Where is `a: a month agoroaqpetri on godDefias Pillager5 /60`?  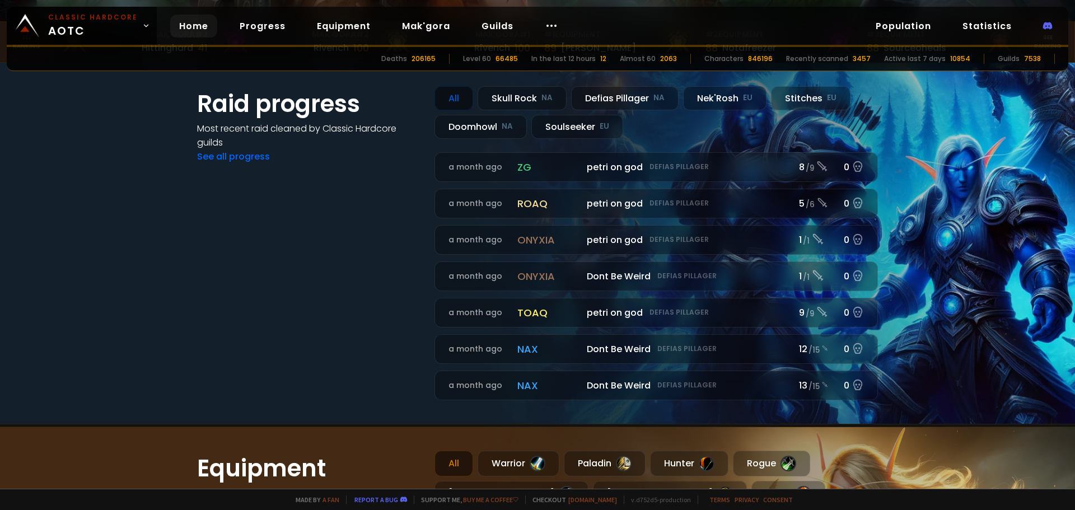 a: a month agoroaqpetri on godDefias Pillager5 /60 is located at coordinates (656, 203).